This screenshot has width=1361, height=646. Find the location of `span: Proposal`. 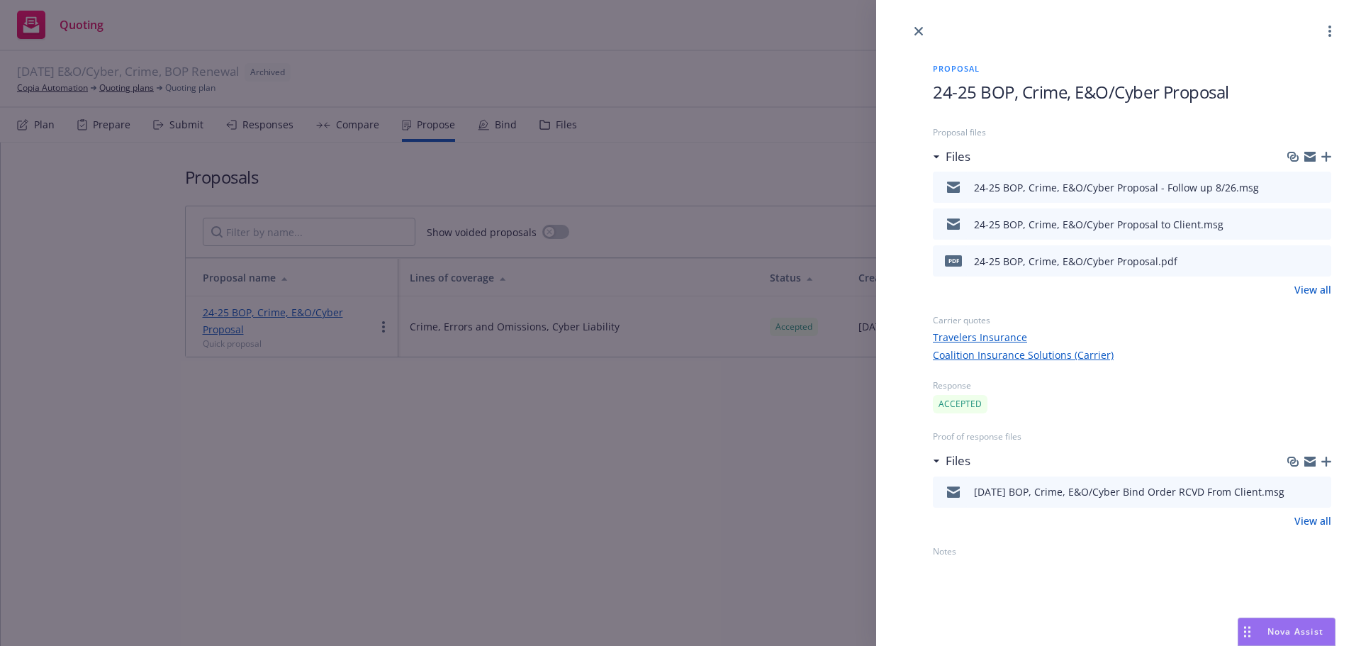

span: Proposal is located at coordinates (1118, 68).